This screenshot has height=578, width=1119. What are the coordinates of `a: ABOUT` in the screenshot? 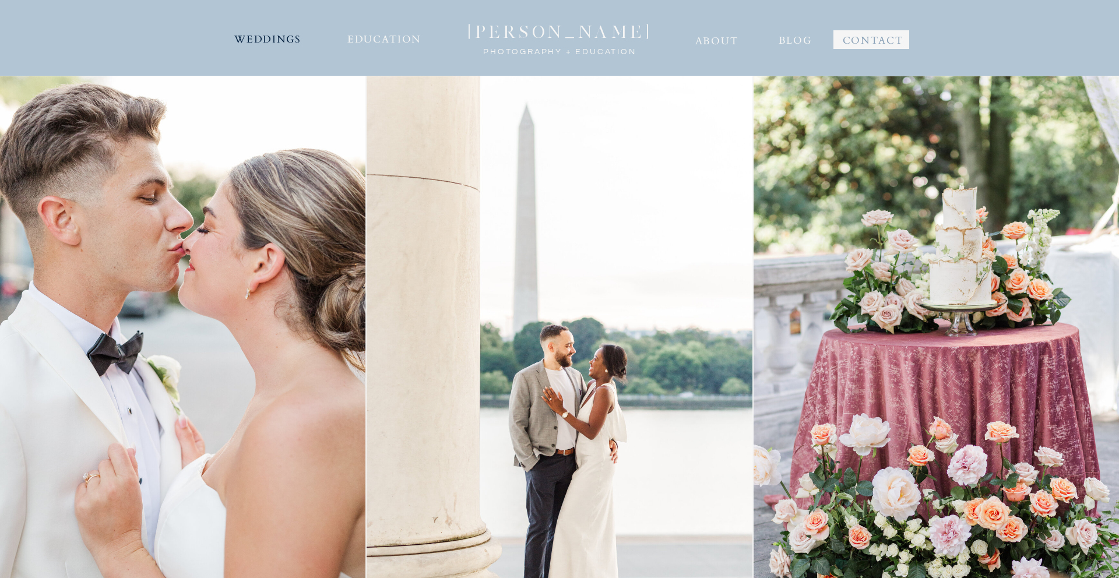 It's located at (716, 40).